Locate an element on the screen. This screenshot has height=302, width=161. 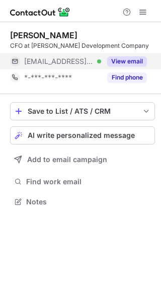
button: Add to email campaign is located at coordinates (82, 159).